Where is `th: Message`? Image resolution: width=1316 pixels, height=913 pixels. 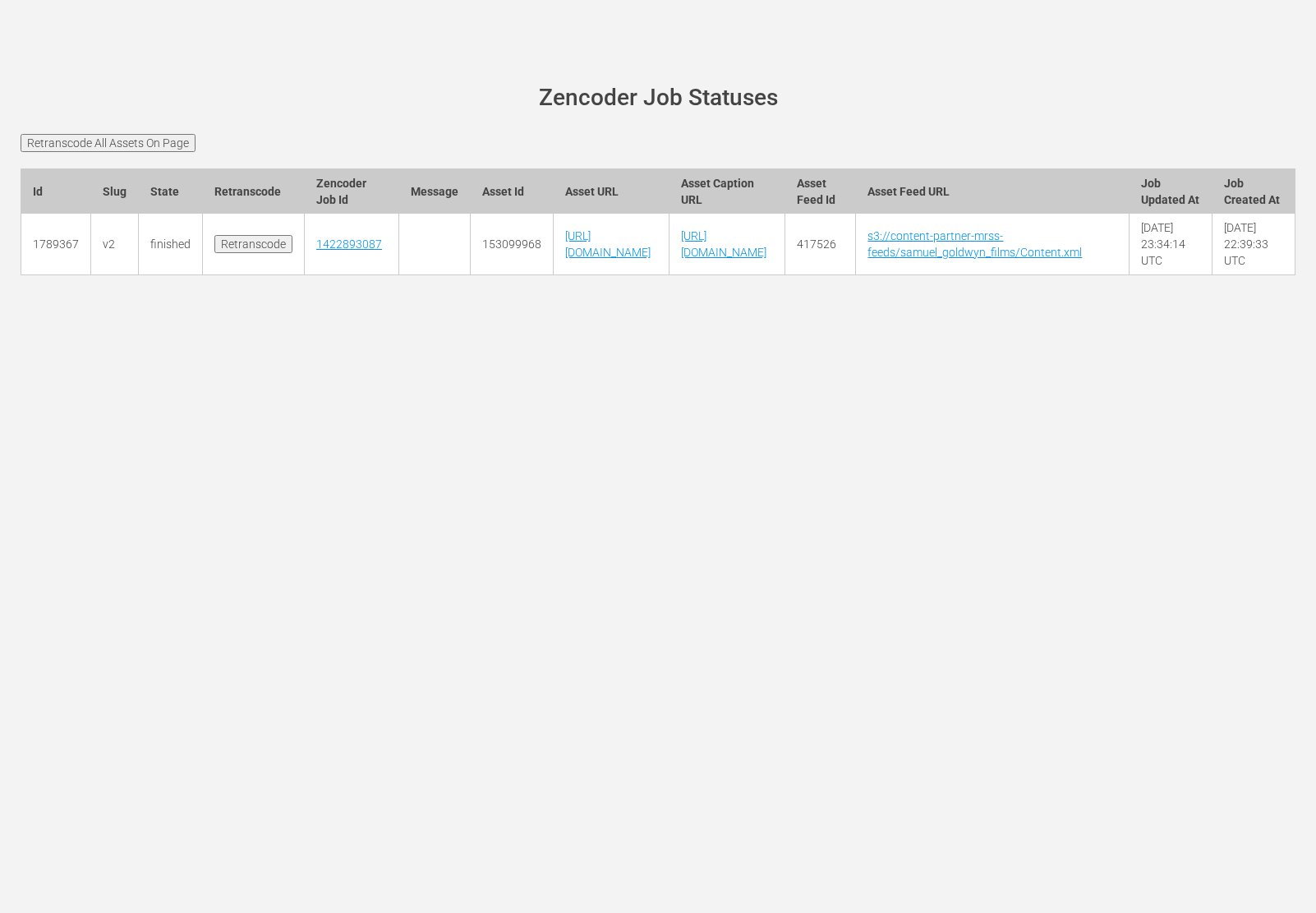
th: Message is located at coordinates (434, 190).